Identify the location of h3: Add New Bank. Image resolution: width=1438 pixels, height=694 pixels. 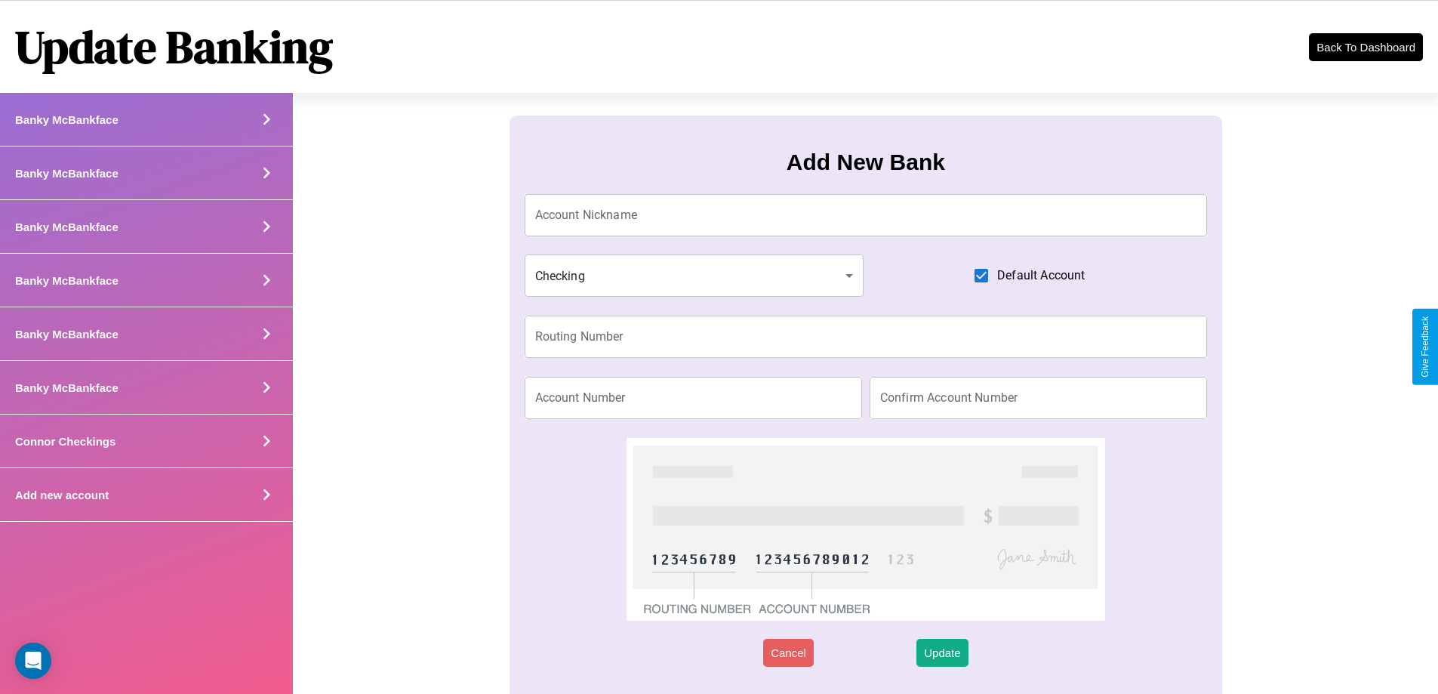
(866, 162).